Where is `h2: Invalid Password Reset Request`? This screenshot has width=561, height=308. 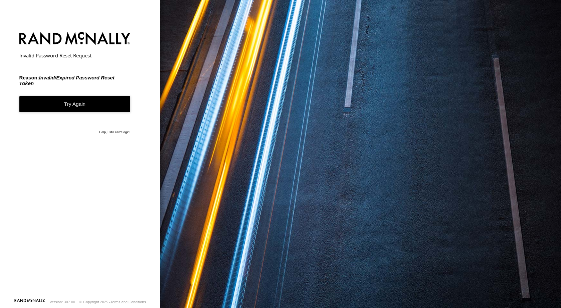 h2: Invalid Password Reset Request is located at coordinates (75, 55).